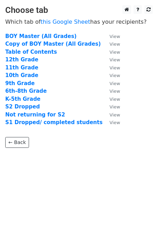 The image size is (158, 235). I want to click on strong: S1 Dropped/ completed students, so click(54, 123).